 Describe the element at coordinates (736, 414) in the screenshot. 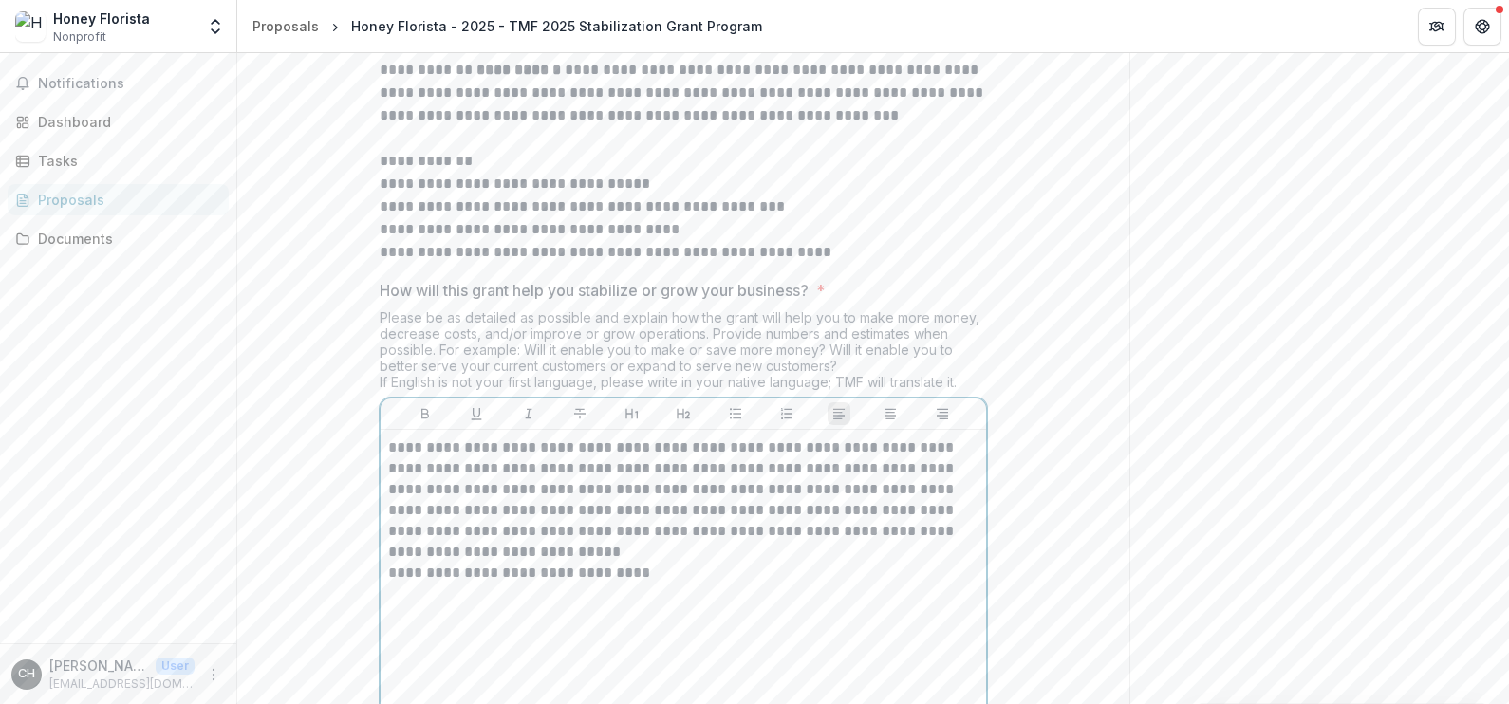

I see `button: Bullet List` at that location.